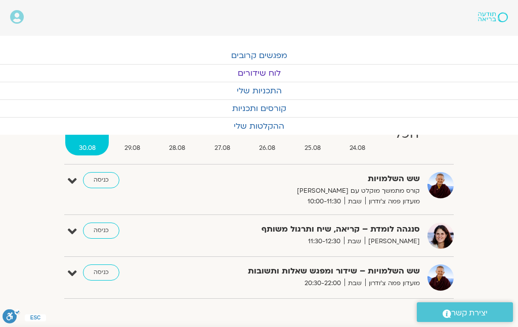 This screenshot has width=518, height=327. Describe the element at coordinates (406, 135) in the screenshot. I see `a: הכל` at that location.